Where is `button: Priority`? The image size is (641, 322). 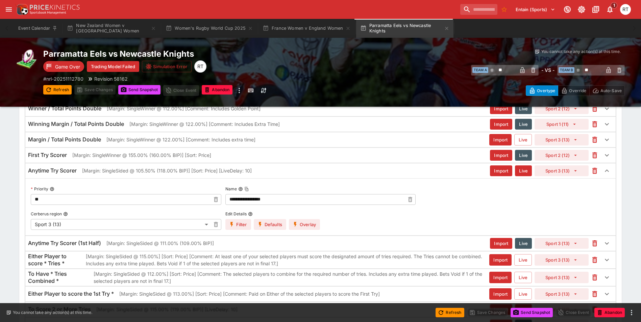 button: Priority is located at coordinates (52, 189).